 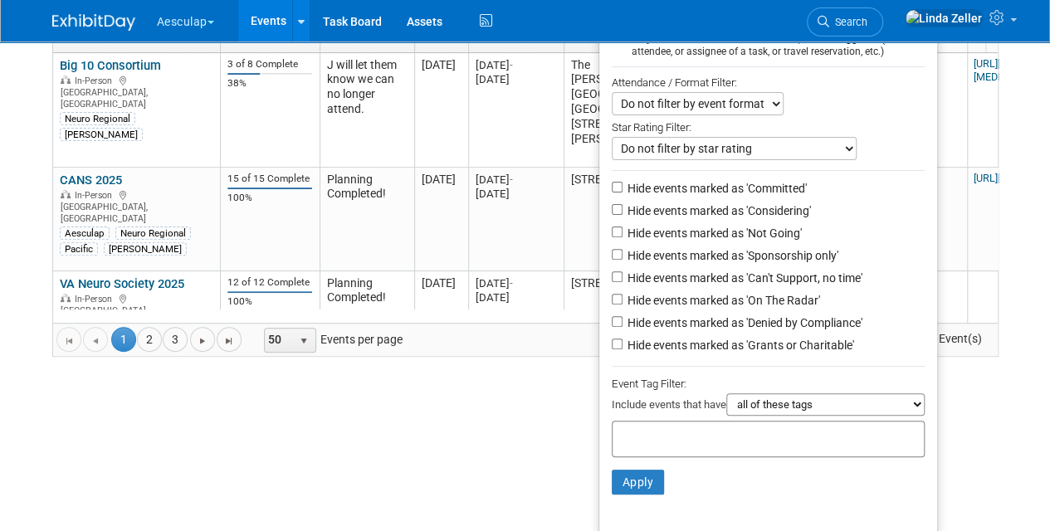 I want to click on div: 38%, so click(x=270, y=83).